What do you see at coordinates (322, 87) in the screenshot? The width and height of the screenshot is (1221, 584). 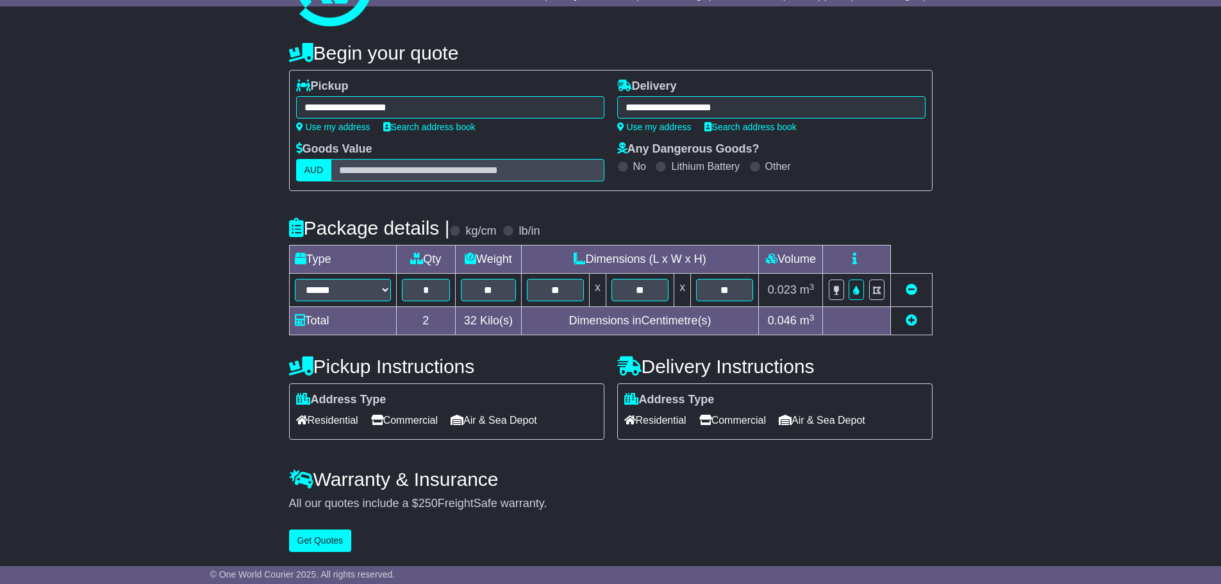 I see `label: Pickup` at bounding box center [322, 87].